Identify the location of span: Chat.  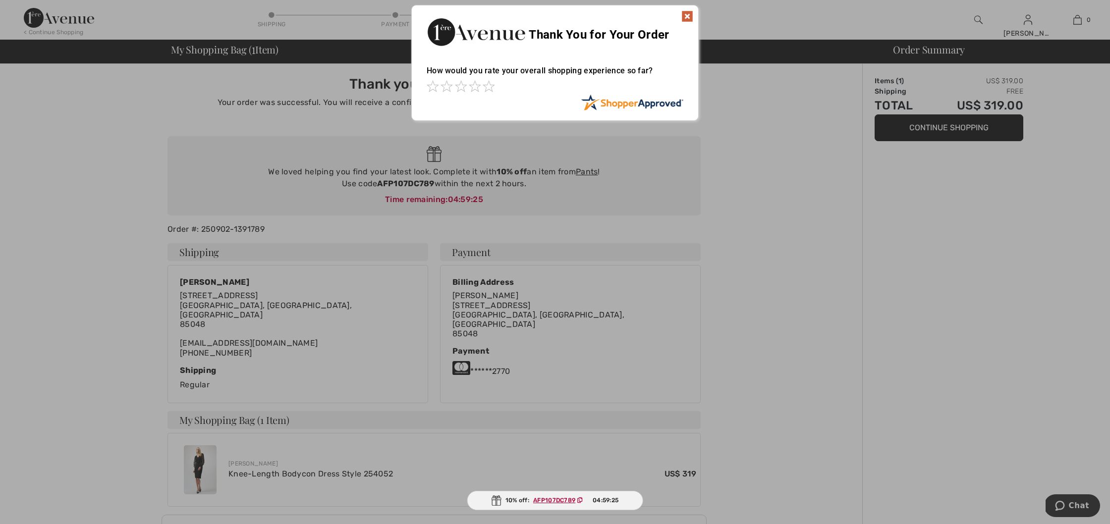
(33, 11).